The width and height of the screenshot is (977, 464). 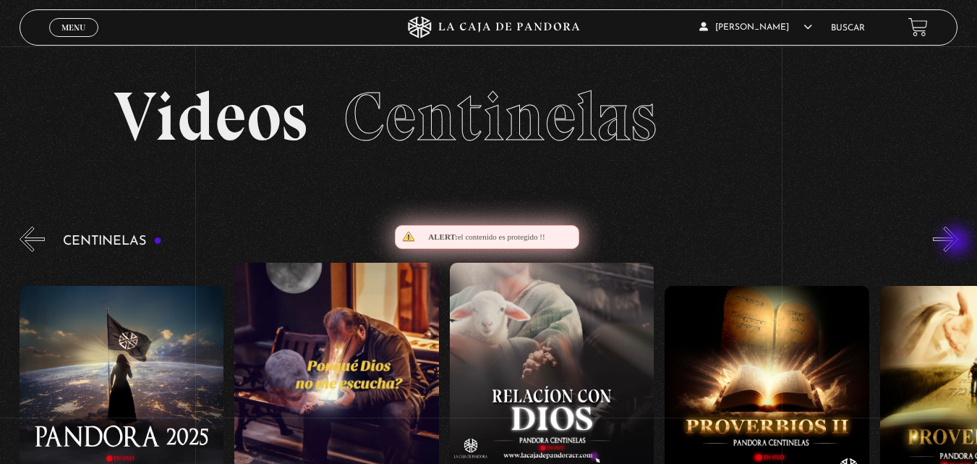 What do you see at coordinates (443, 237) in the screenshot?
I see `span: Alert:` at bounding box center [443, 237].